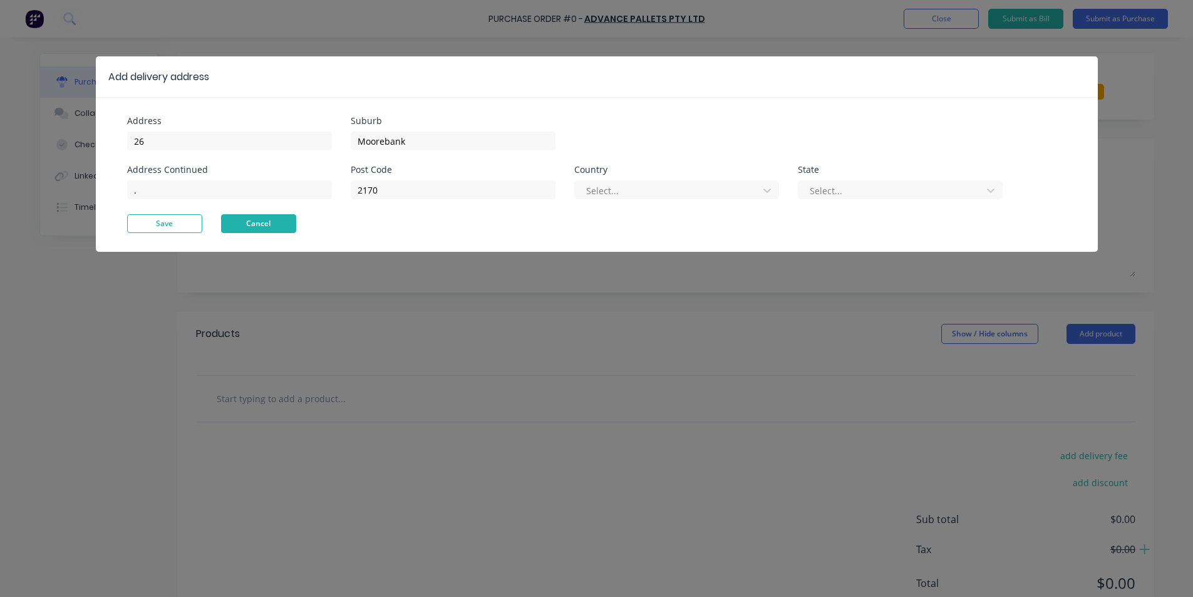 Image resolution: width=1193 pixels, height=597 pixels. Describe the element at coordinates (165, 224) in the screenshot. I see `button: Save` at that location.